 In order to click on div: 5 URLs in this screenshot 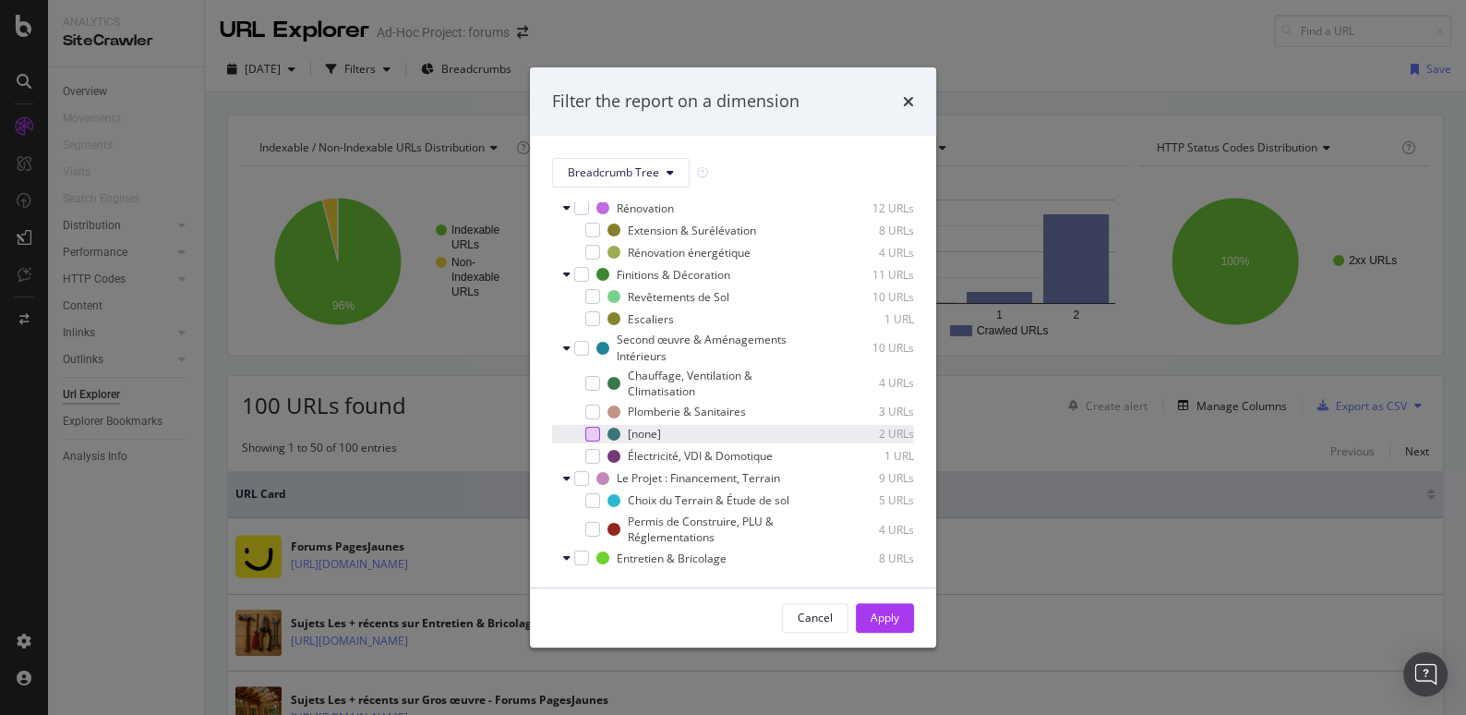, I will do `click(869, 500)`.